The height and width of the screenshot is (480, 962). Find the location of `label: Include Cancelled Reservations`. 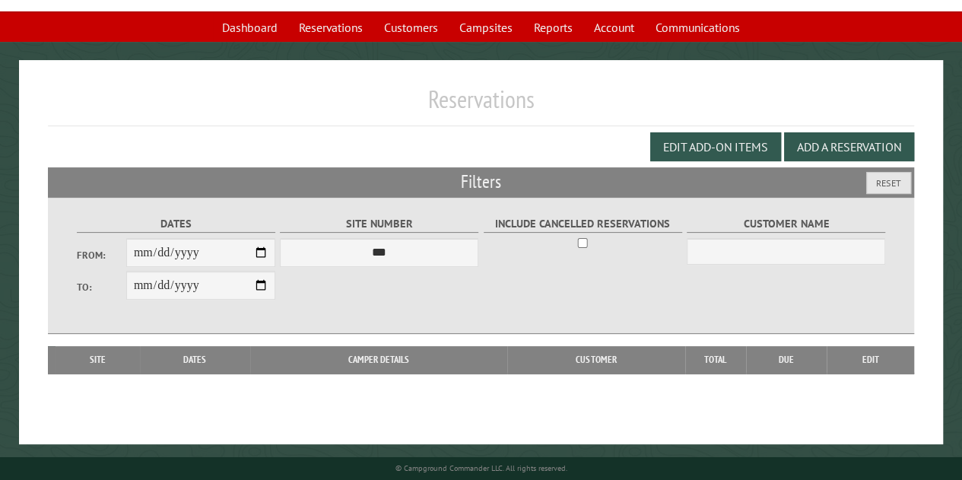

label: Include Cancelled Reservations is located at coordinates (582, 224).